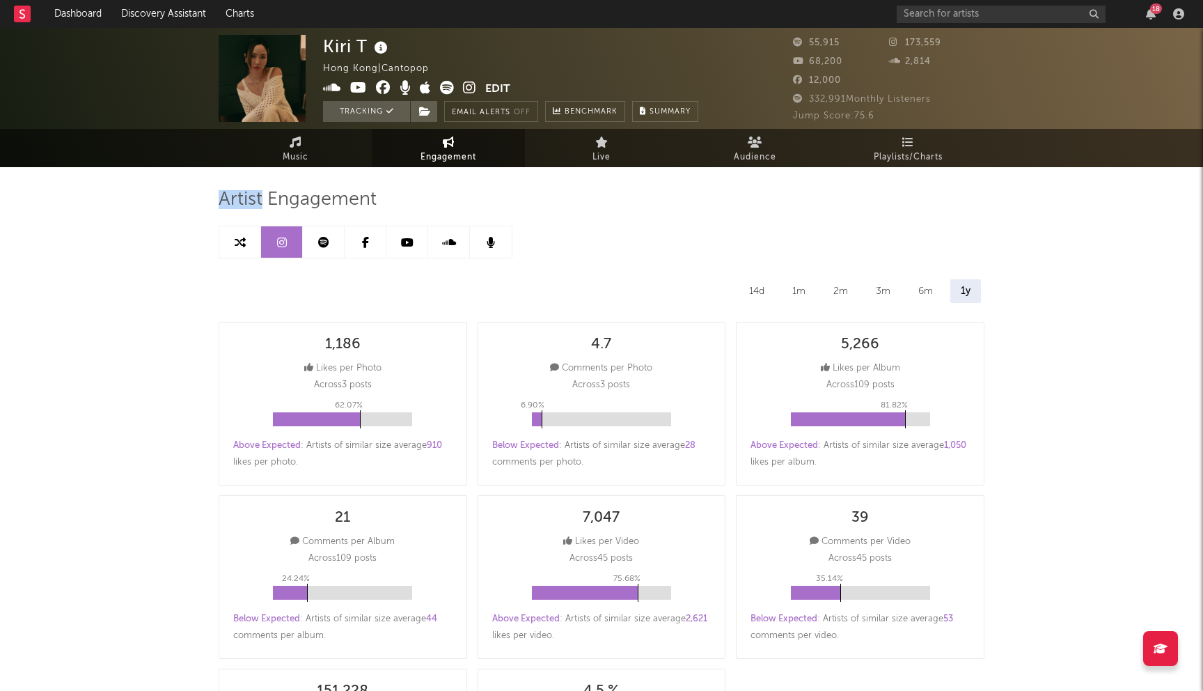  I want to click on div: Hong Kong | Cantopop, so click(384, 69).